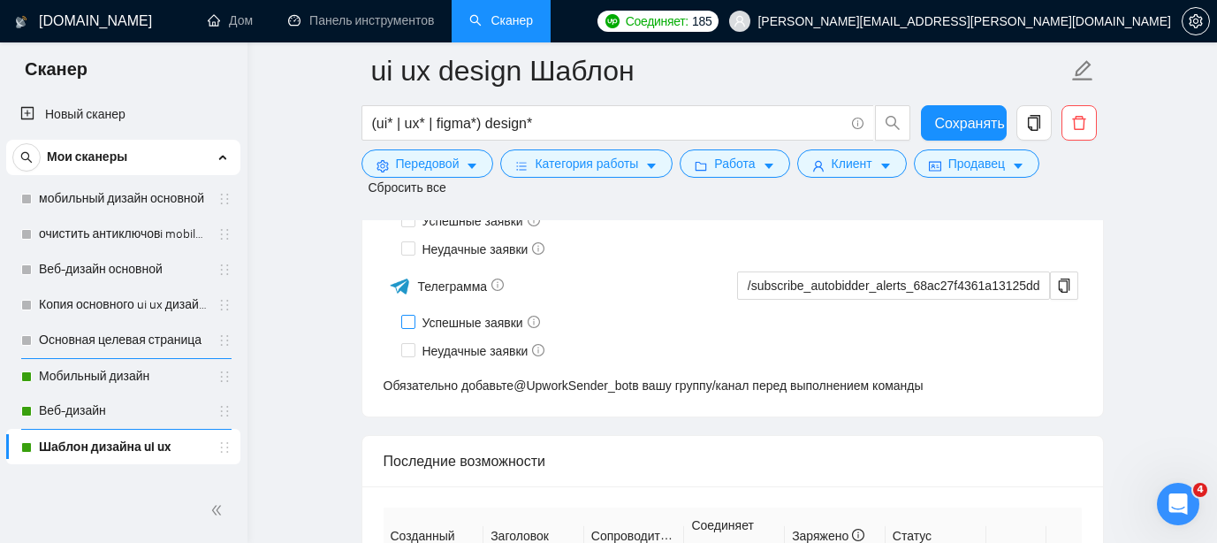 The image size is (1217, 543). I want to click on font: UpworkSender_bot, so click(579, 385).